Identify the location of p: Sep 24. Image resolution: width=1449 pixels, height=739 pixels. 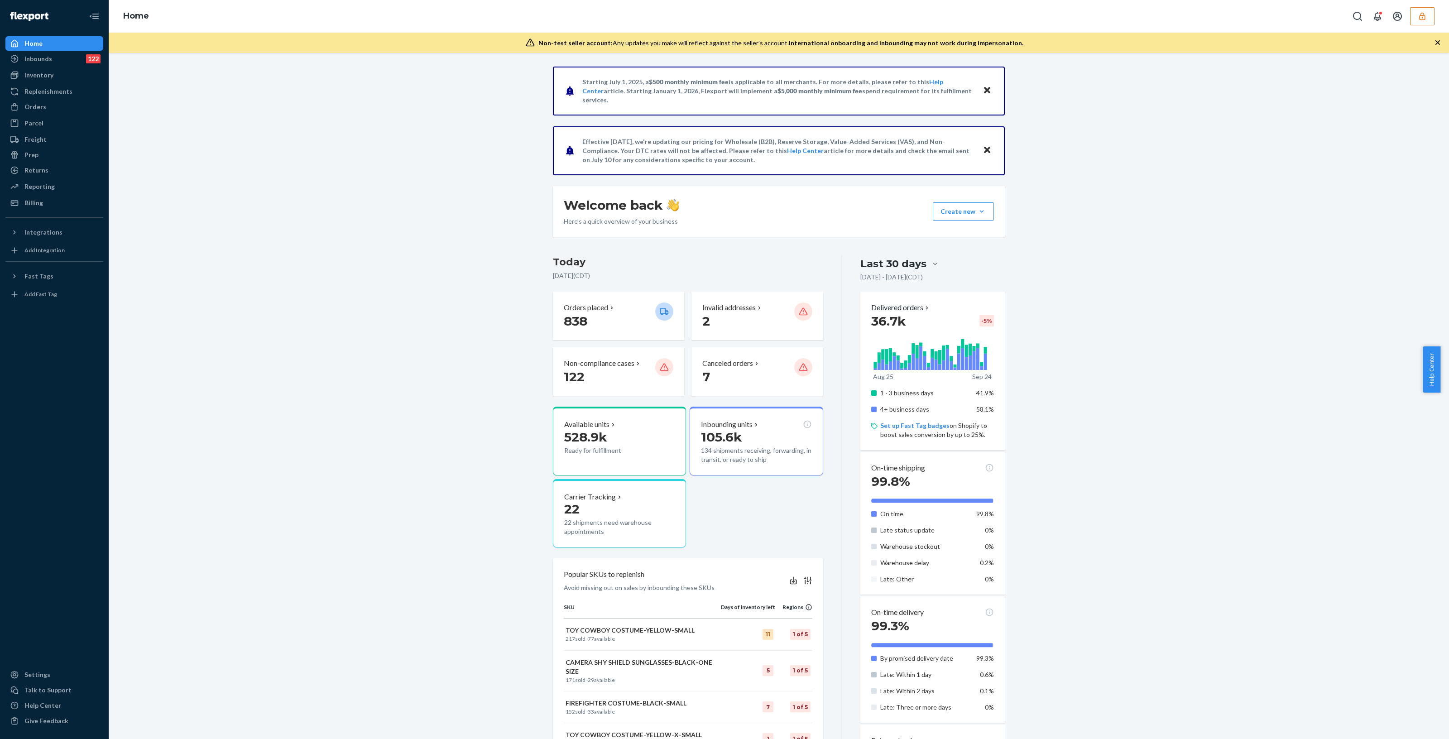
(981, 377).